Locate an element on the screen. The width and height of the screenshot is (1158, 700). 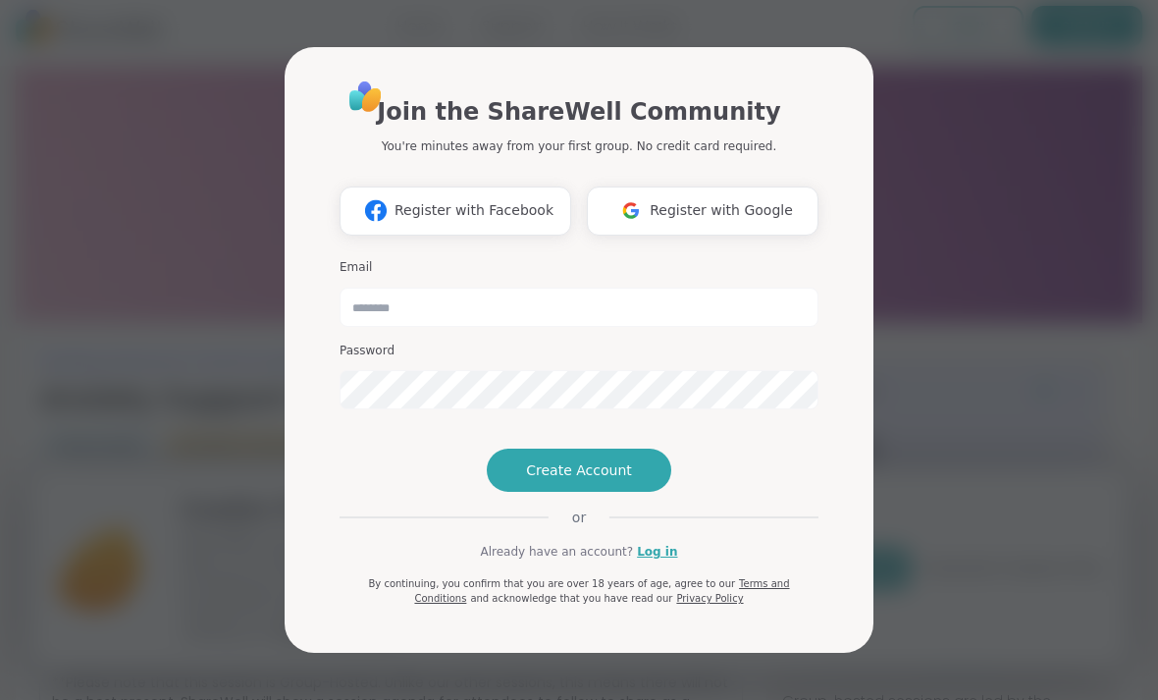
span: or is located at coordinates (579, 517).